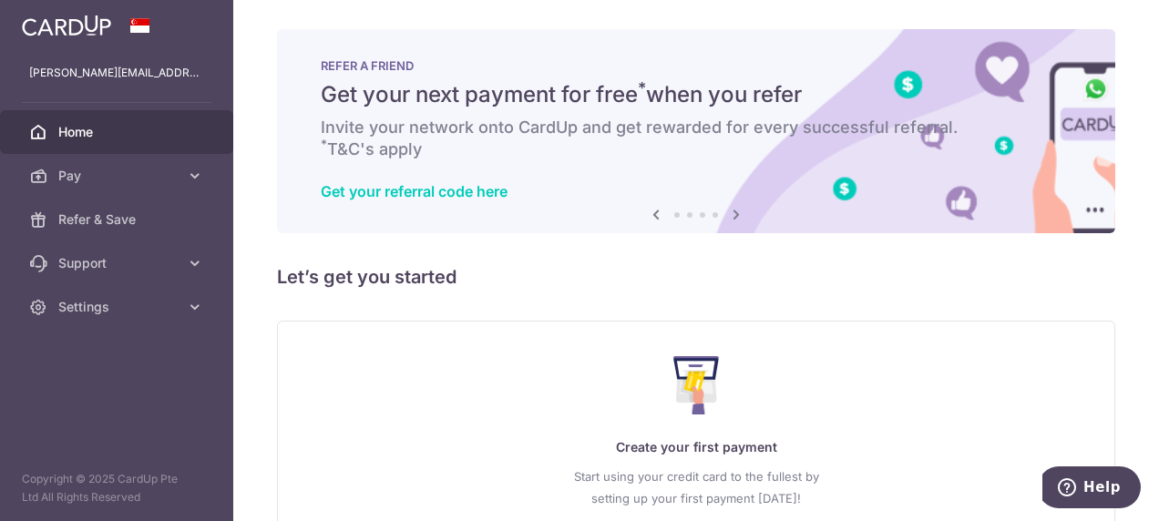 This screenshot has height=521, width=1159. What do you see at coordinates (696, 385) in the screenshot?
I see `img: Make Payment` at bounding box center [696, 385].